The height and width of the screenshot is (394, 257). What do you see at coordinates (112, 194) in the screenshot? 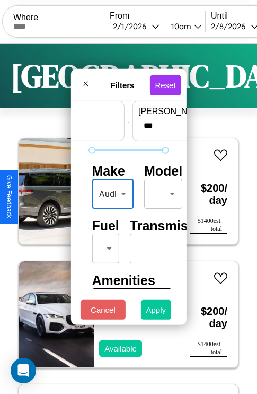
I see `div: Audi` at bounding box center [112, 194].